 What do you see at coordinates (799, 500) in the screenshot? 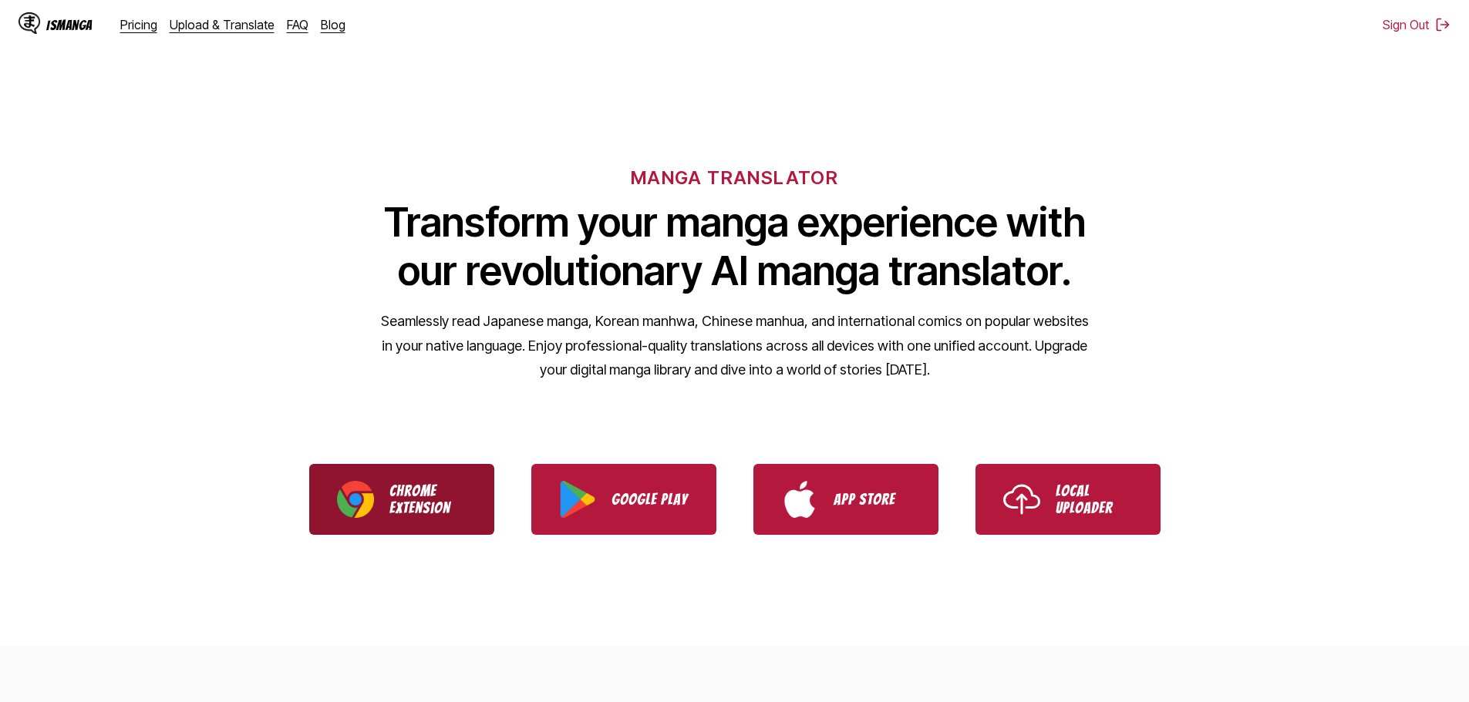
I see `img: App Store logo` at bounding box center [799, 500].